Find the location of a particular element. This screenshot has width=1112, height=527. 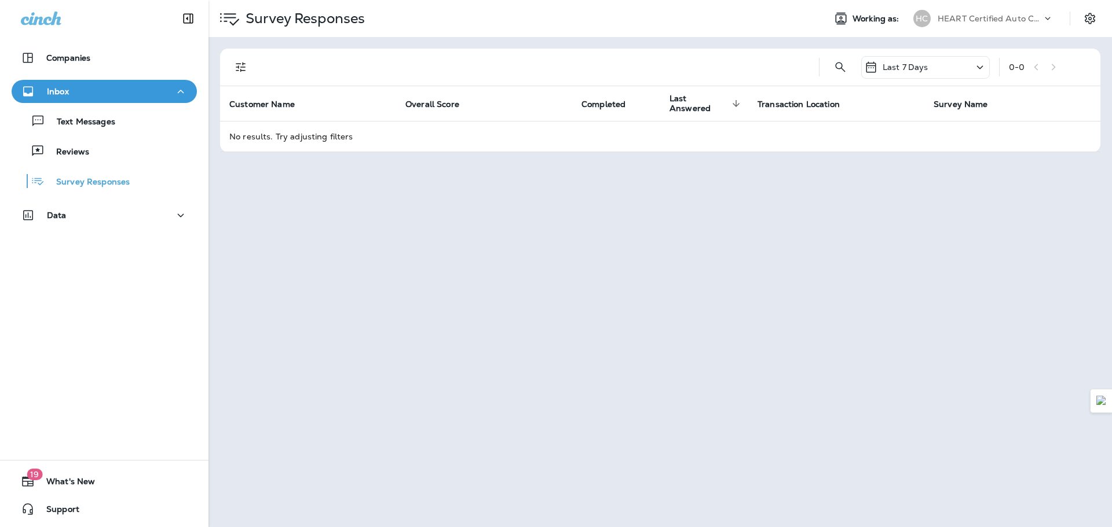

button: Text Messages is located at coordinates (104, 121).